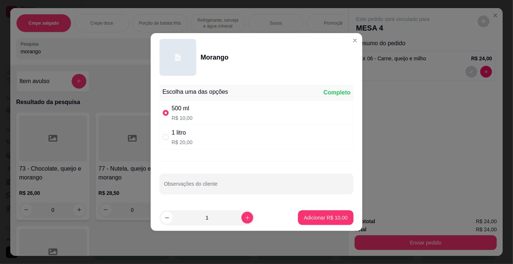  What do you see at coordinates (195, 92) in the screenshot?
I see `div: Escolha uma das opções` at bounding box center [195, 92].